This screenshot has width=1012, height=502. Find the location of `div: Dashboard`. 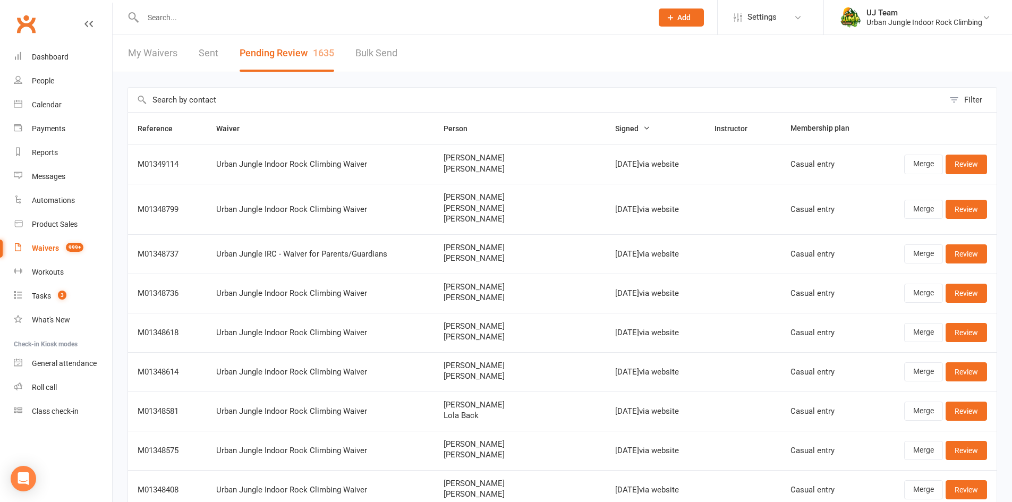

div: Dashboard is located at coordinates (50, 57).